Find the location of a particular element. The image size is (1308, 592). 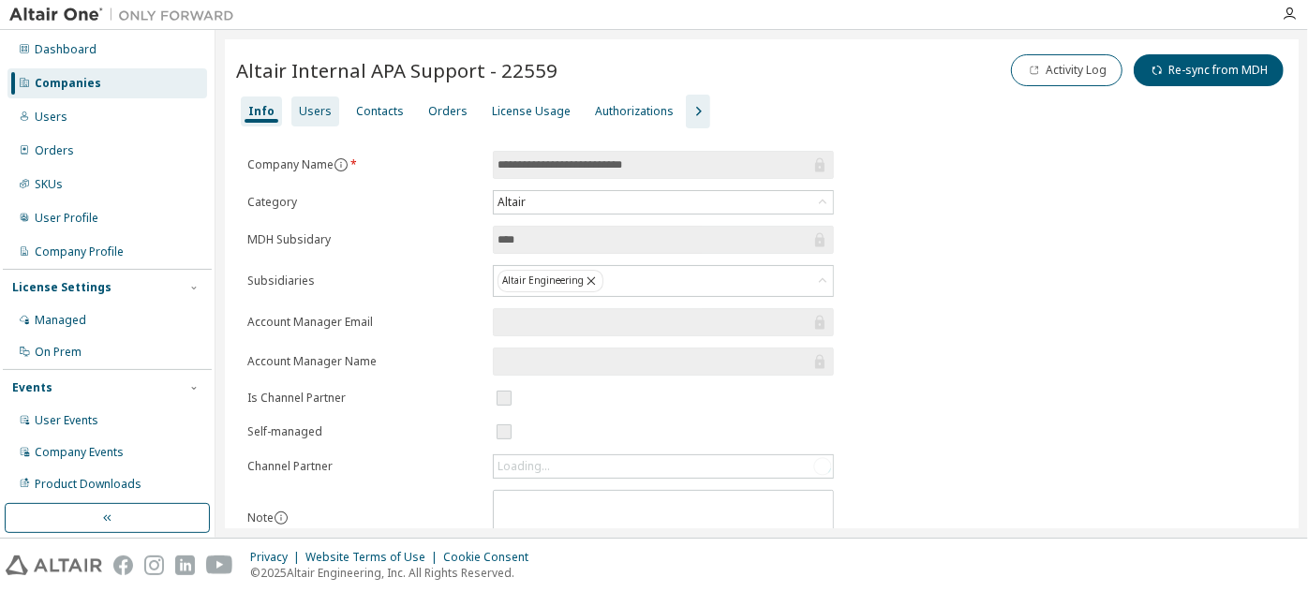

button: Re-sync from MDH is located at coordinates (1209, 70).